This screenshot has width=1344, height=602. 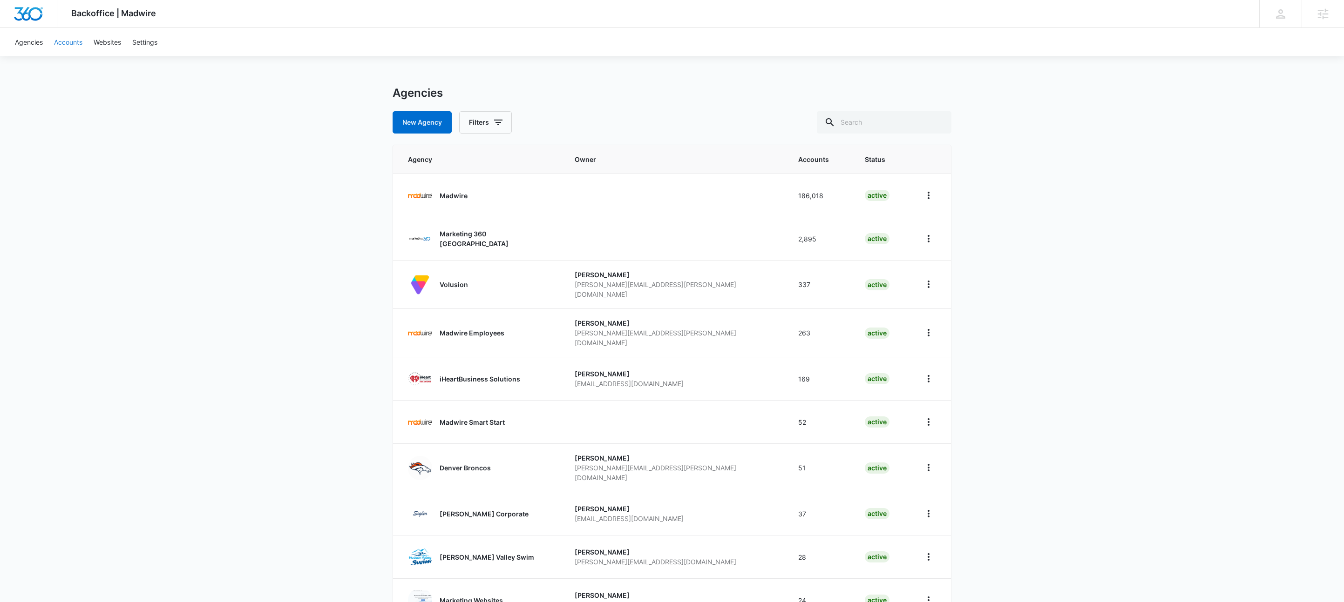 What do you see at coordinates (107, 42) in the screenshot?
I see `a: Websites` at bounding box center [107, 42].